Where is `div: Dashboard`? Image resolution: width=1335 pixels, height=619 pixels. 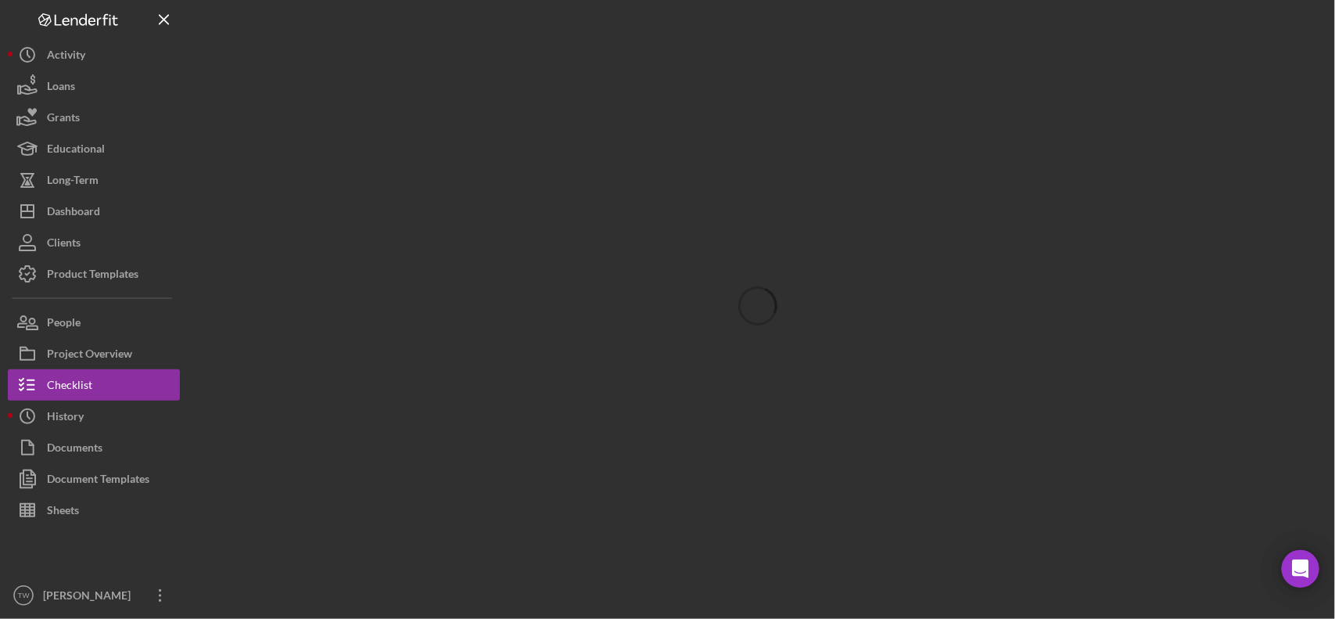 div: Dashboard is located at coordinates (74, 213).